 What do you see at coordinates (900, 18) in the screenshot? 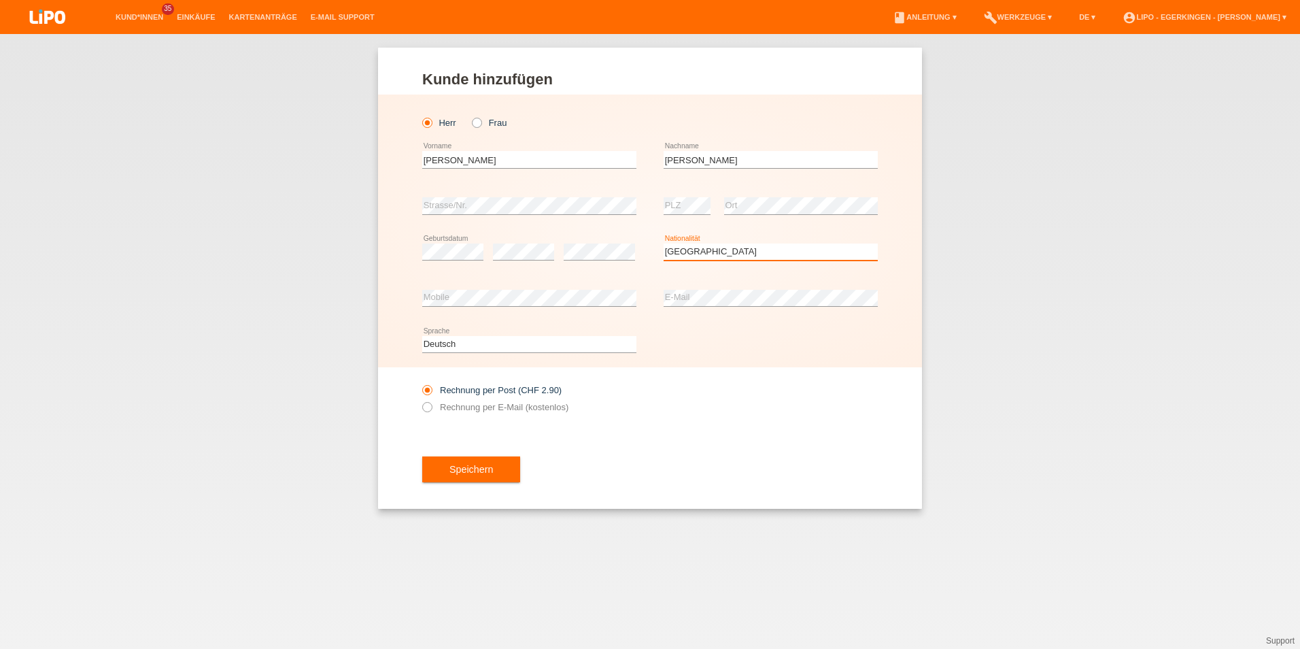
I see `i: book` at bounding box center [900, 18].